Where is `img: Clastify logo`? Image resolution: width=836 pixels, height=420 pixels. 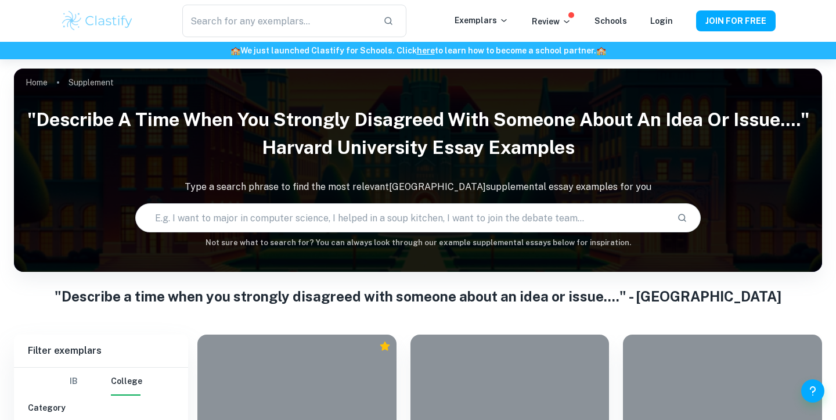
img: Clastify logo is located at coordinates (97, 21).